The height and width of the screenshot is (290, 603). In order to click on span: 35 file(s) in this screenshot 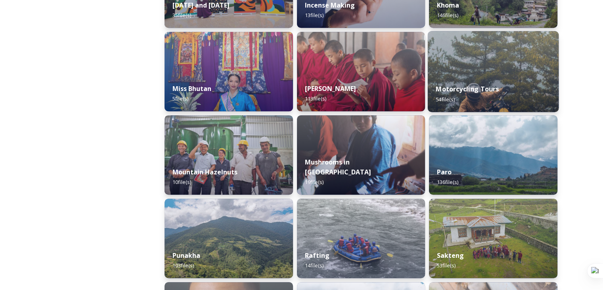, I will do `click(182, 15)`.